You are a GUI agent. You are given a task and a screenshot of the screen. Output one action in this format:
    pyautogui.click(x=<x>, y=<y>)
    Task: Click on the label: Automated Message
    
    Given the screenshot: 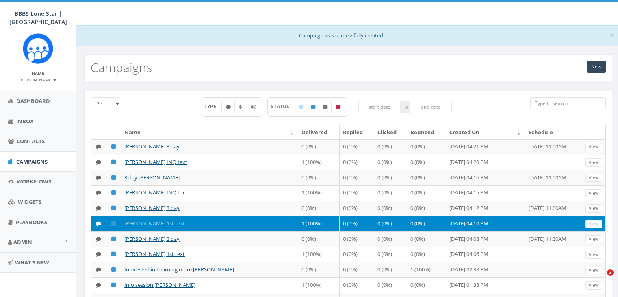 What is the action you would take?
    pyautogui.click(x=253, y=107)
    